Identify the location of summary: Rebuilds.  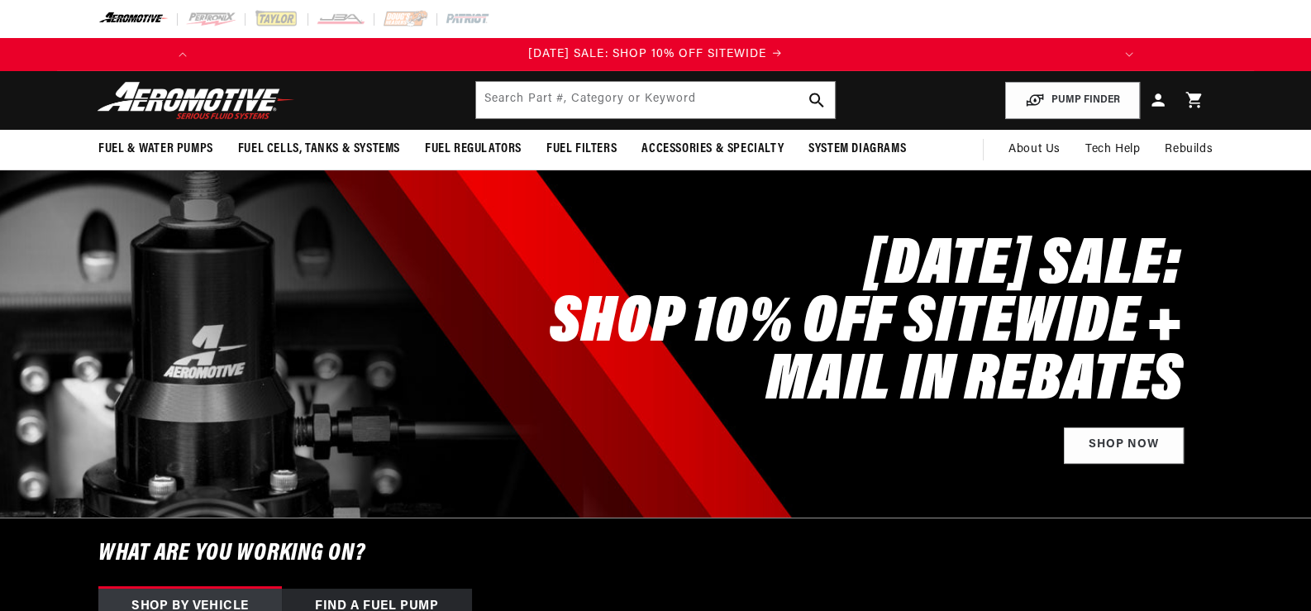
(1189, 150).